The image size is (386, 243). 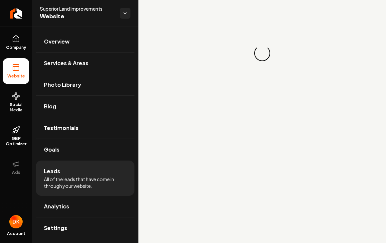 I want to click on span: Social Media, so click(x=16, y=108).